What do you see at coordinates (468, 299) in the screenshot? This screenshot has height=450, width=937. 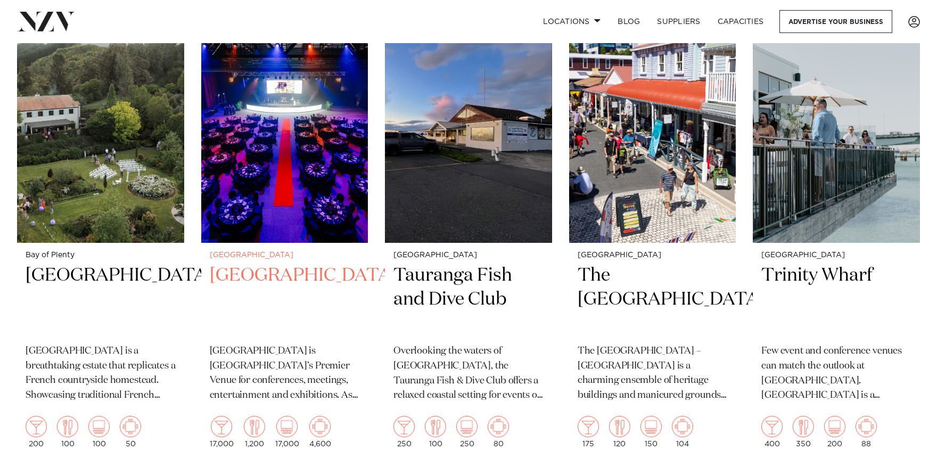 I see `h2: Tauranga Fish and Dive Club` at bounding box center [468, 299].